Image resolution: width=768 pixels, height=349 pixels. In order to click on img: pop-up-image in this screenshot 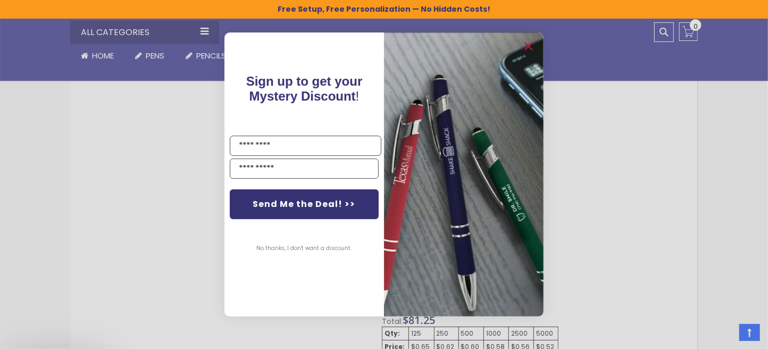, I will do `click(464, 174)`.